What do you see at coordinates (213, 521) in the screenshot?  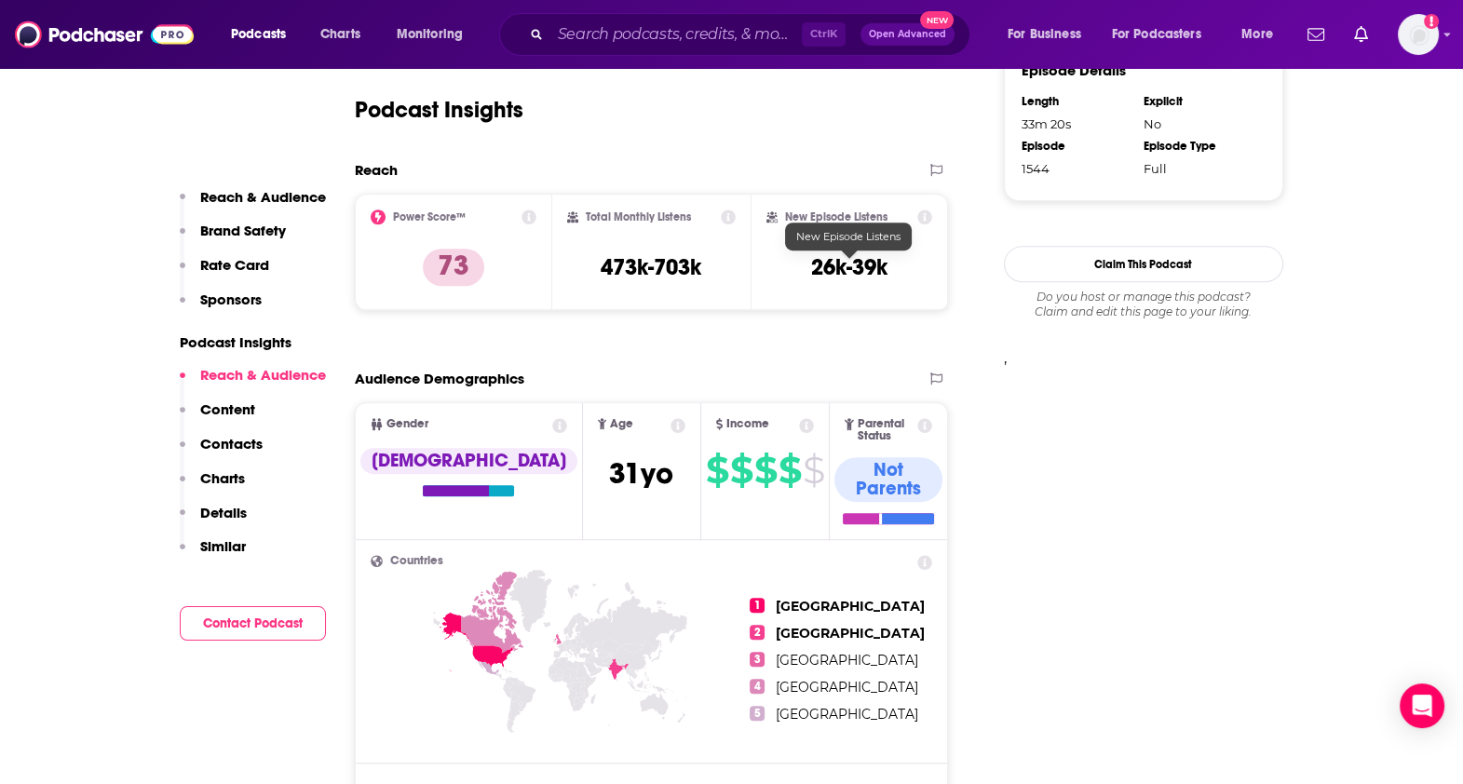 I see `button: Details` at bounding box center [213, 521].